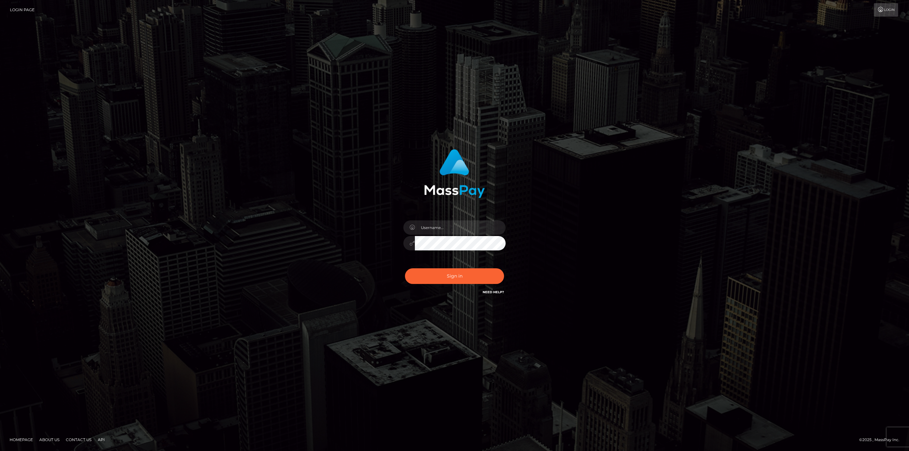  I want to click on a: Homepage, so click(21, 440).